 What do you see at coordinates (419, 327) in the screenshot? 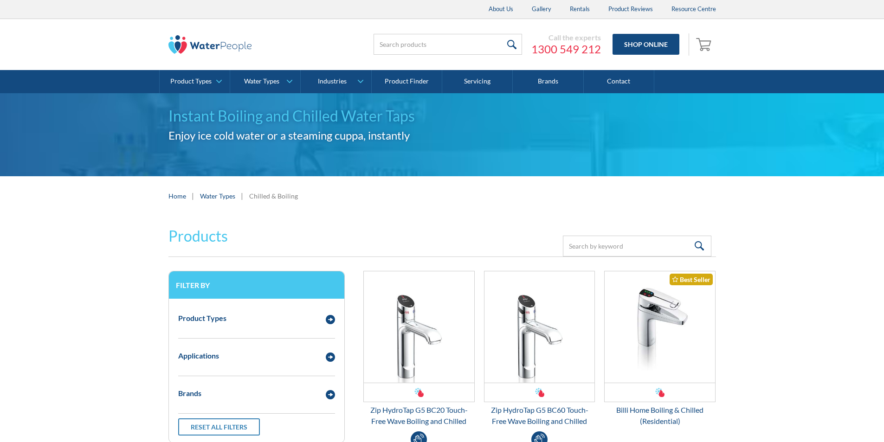
I see `img: Zip HydroTap G5 BC20 Touch-Free Wave Boiling and Chilled` at bounding box center [419, 327].